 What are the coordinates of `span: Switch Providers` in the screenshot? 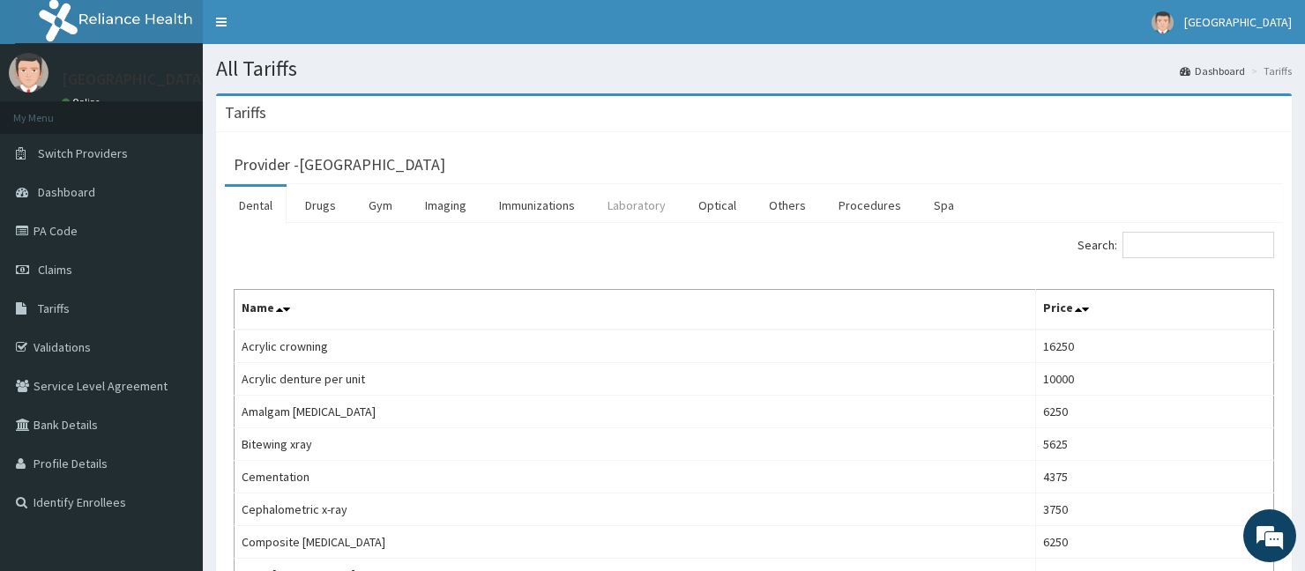 It's located at (83, 153).